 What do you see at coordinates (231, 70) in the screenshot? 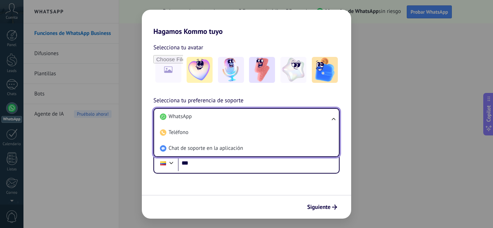
I see `img: -2.jpeg` at bounding box center [231, 70].